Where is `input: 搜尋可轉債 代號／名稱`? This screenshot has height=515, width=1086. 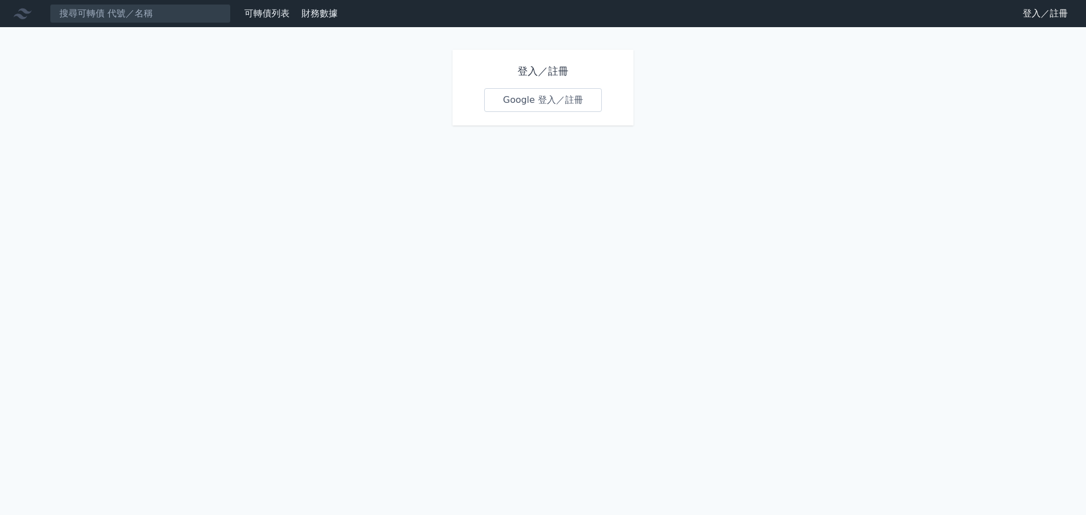
input: 搜尋可轉債 代號／名稱 is located at coordinates (140, 14).